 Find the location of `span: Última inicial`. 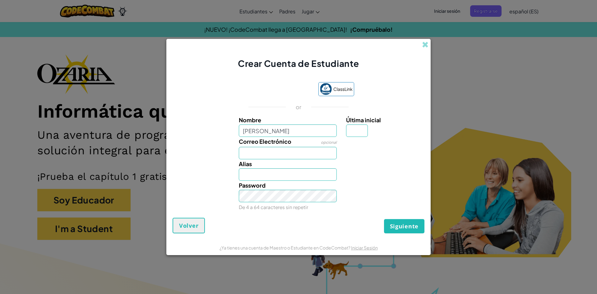

span: Última inicial is located at coordinates (364, 120).